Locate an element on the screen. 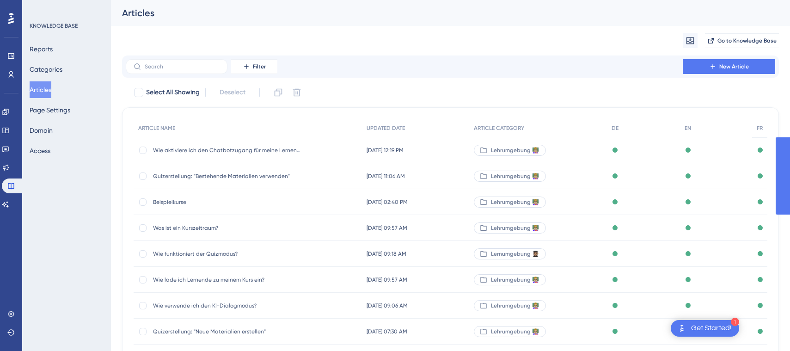 This screenshot has height=351, width=790. img: launcher-image-alternative-text is located at coordinates (682, 328).